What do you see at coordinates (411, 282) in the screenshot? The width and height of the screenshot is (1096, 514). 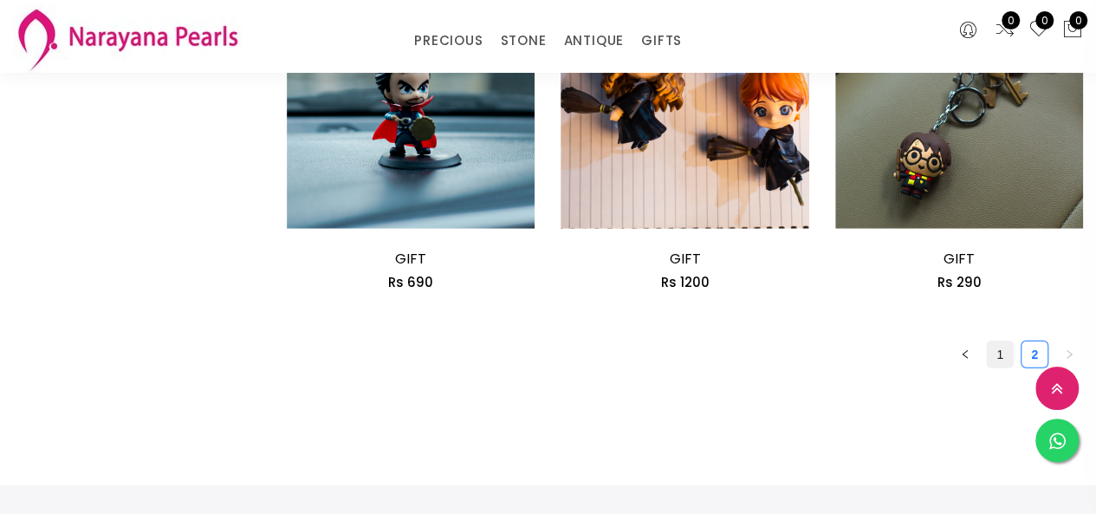 I see `span: Rs 690` at bounding box center [411, 282].